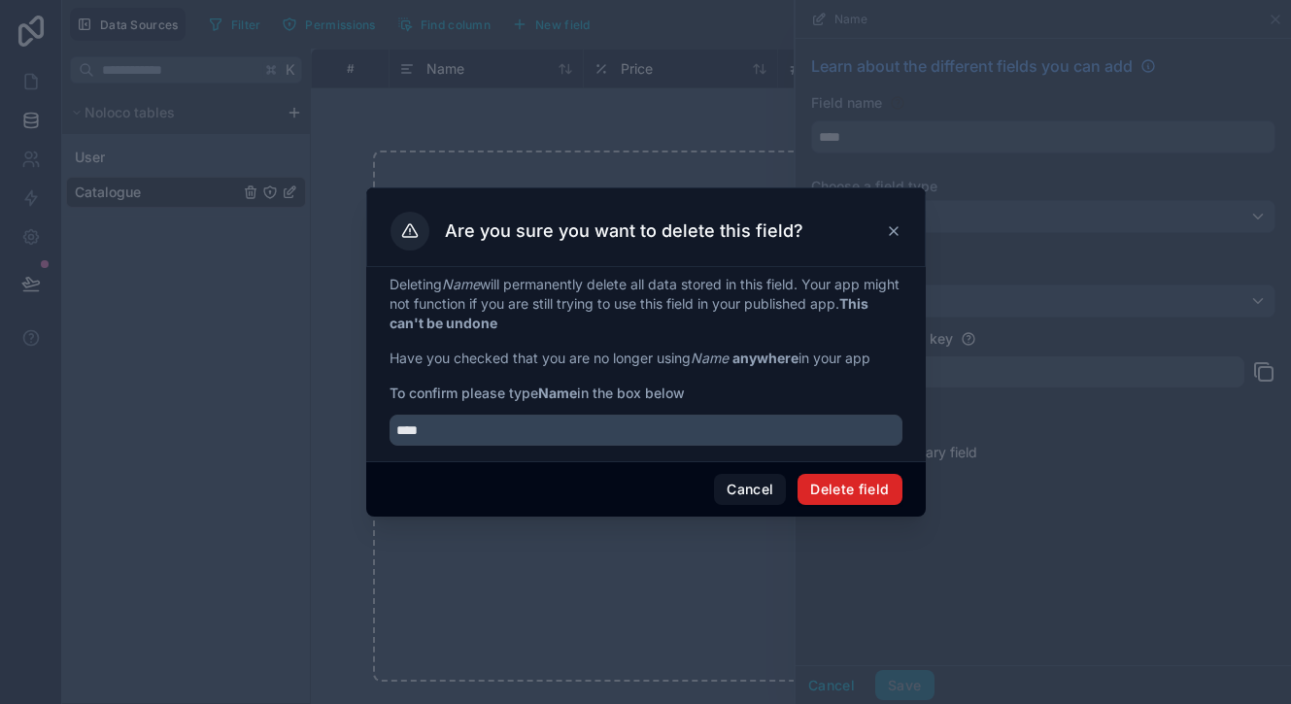  Describe the element at coordinates (750, 490) in the screenshot. I see `button: Cancel` at that location.